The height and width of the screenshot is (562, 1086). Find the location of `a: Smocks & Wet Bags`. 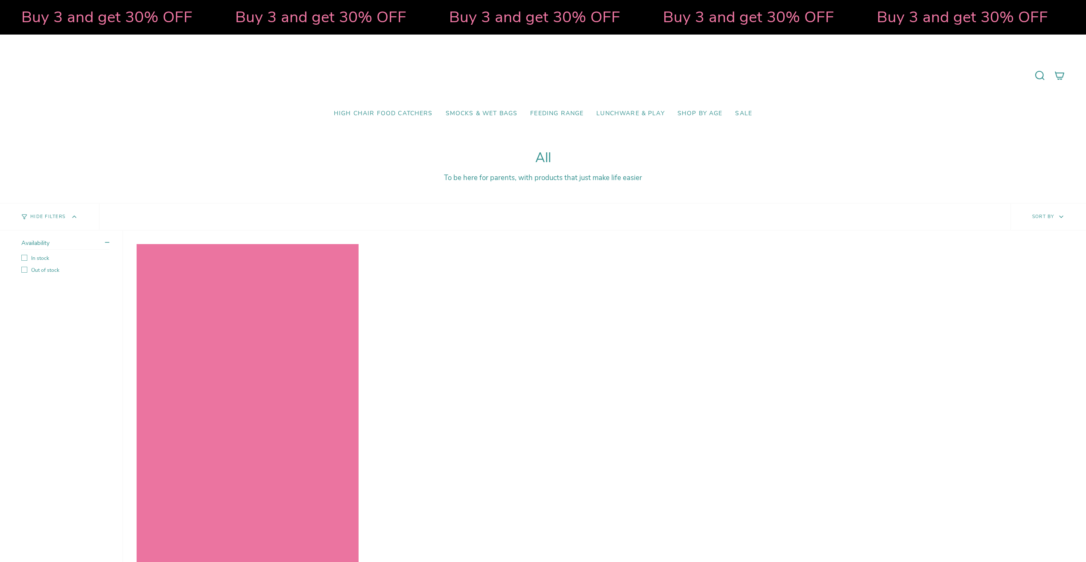

a: Smocks & Wet Bags is located at coordinates (482, 114).